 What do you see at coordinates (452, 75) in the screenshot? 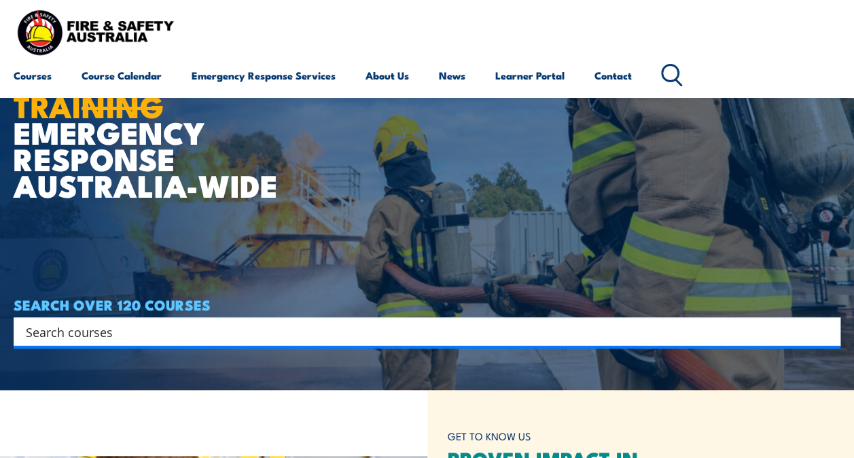
I see `a: News` at bounding box center [452, 75].